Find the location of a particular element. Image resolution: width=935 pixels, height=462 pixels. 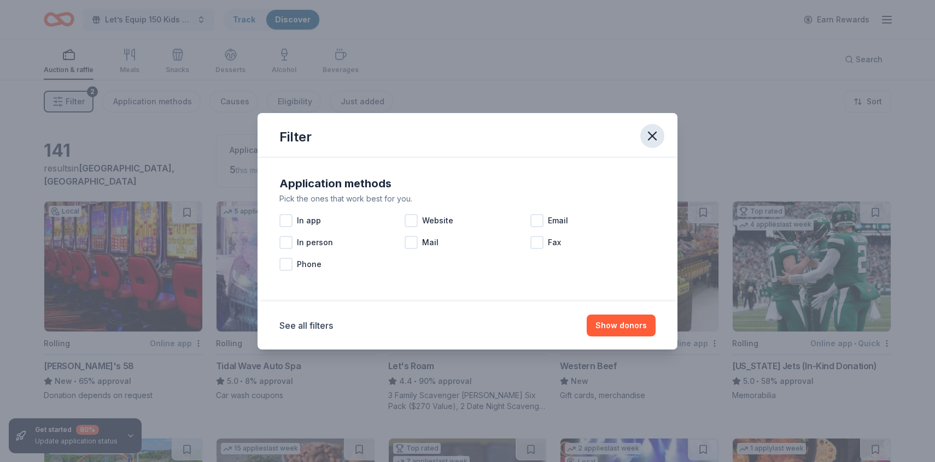

span: Mail is located at coordinates (430, 243).